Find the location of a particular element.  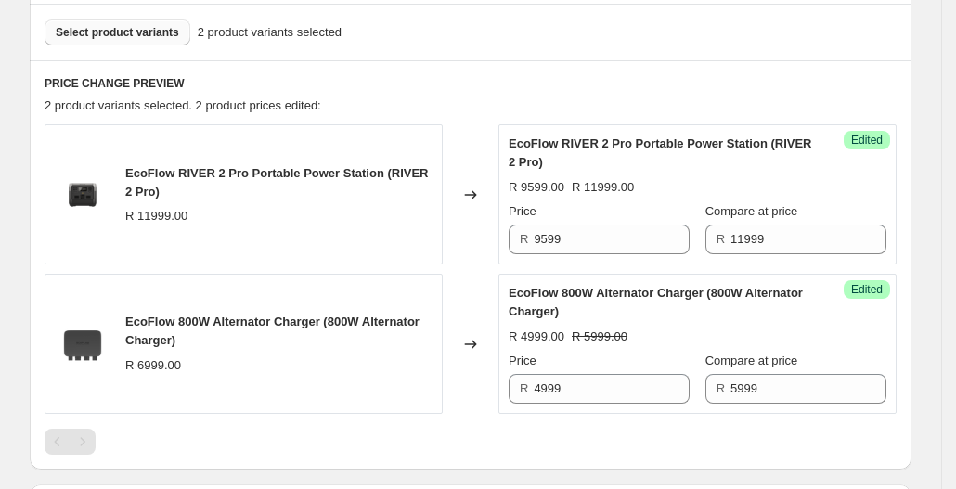

span: 2 product variants selected is located at coordinates (269, 32).